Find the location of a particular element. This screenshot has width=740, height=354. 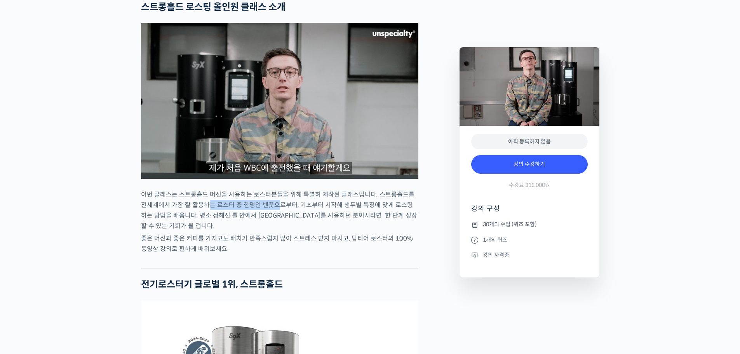

a: 설정 is located at coordinates (125, 256).